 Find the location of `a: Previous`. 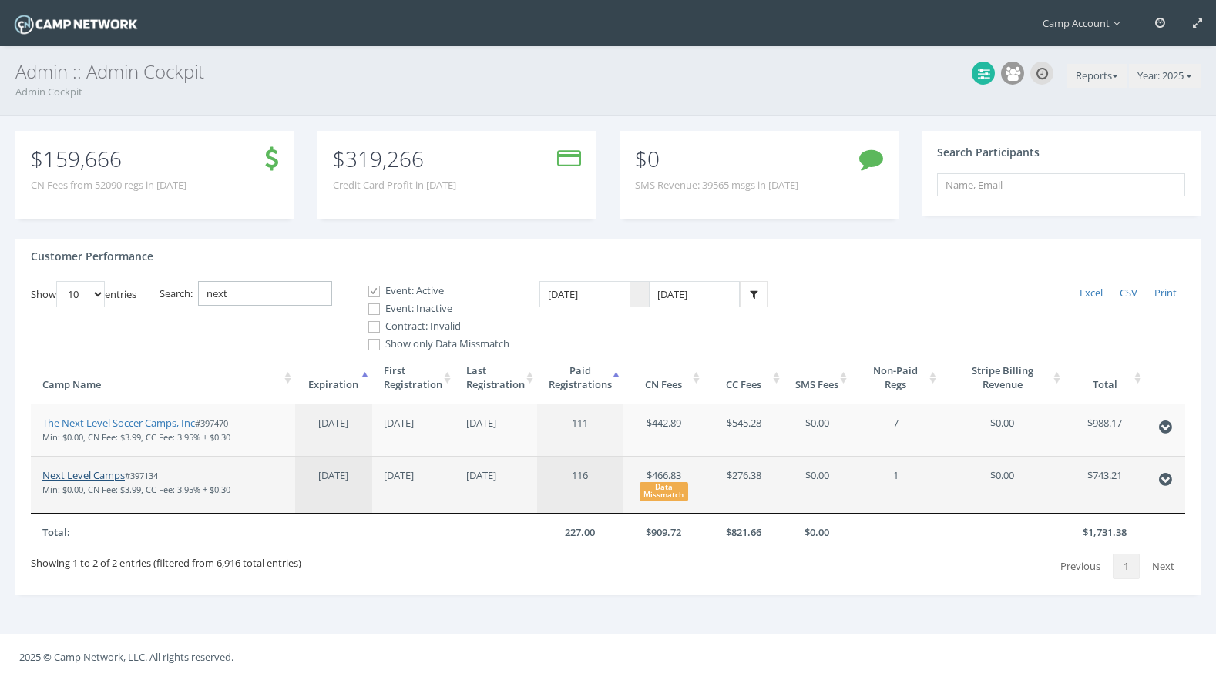

a: Previous is located at coordinates (1080, 567).